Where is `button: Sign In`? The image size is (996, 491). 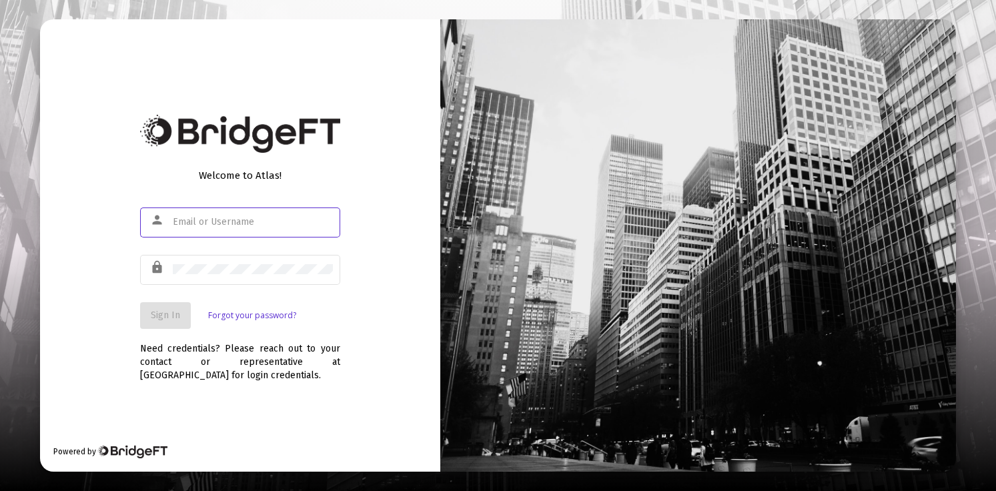
button: Sign In is located at coordinates (165, 316).